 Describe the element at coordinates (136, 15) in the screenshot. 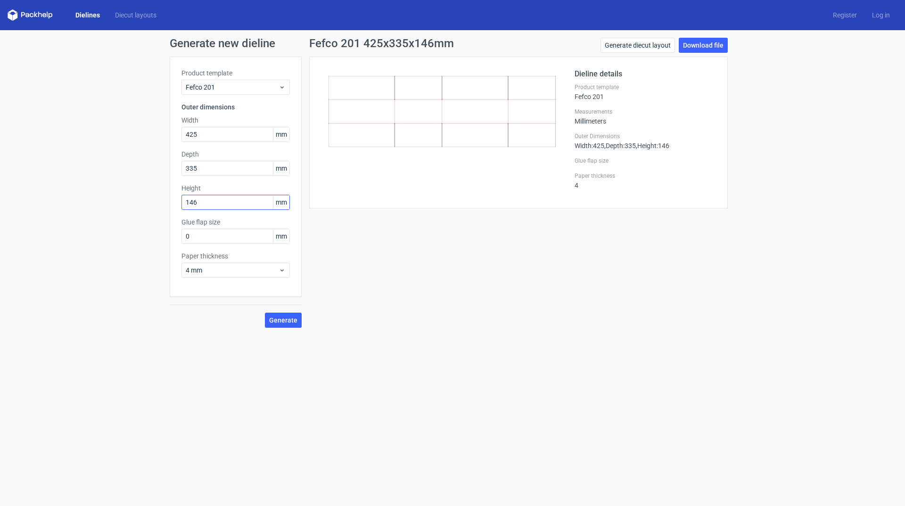

I see `a: Diecut layouts` at that location.